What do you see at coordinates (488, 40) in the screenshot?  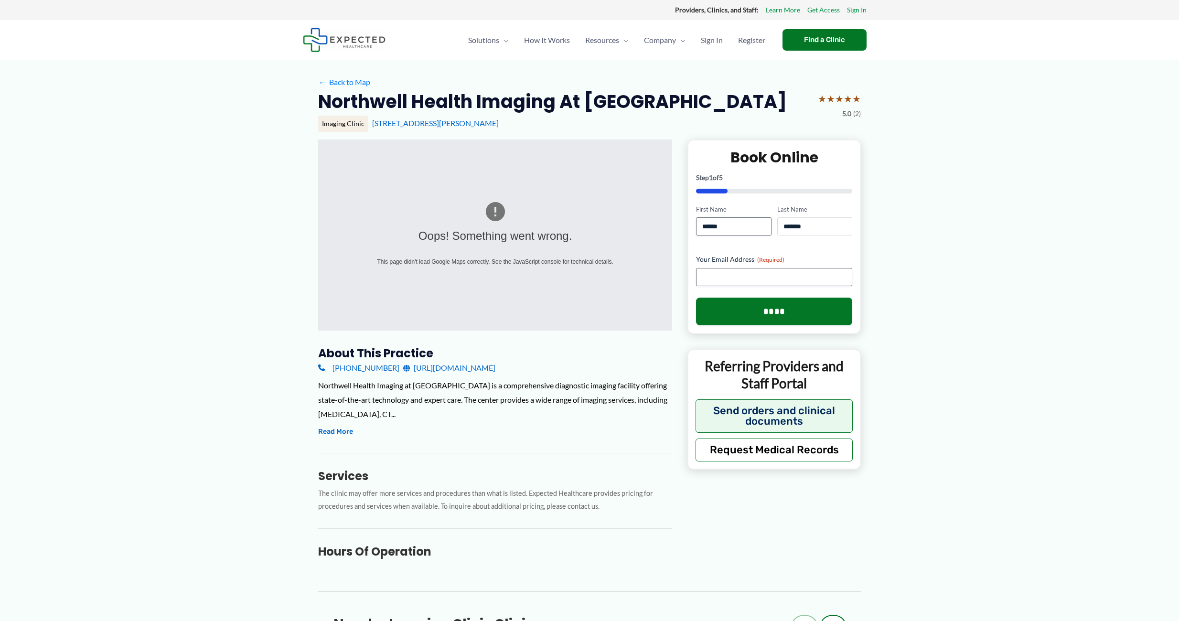 I see `a: SolutionsMenu Toggle` at bounding box center [488, 40].